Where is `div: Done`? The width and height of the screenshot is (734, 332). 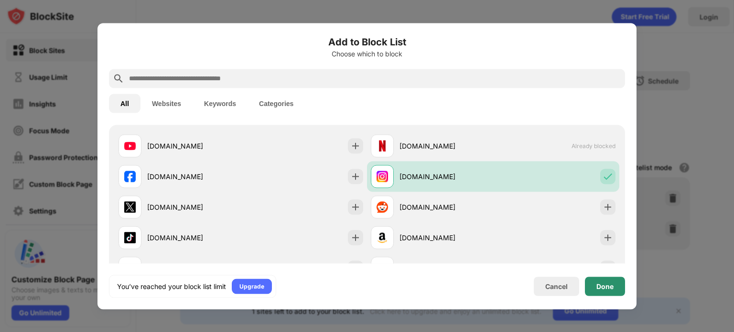
div: Done is located at coordinates (605, 286).